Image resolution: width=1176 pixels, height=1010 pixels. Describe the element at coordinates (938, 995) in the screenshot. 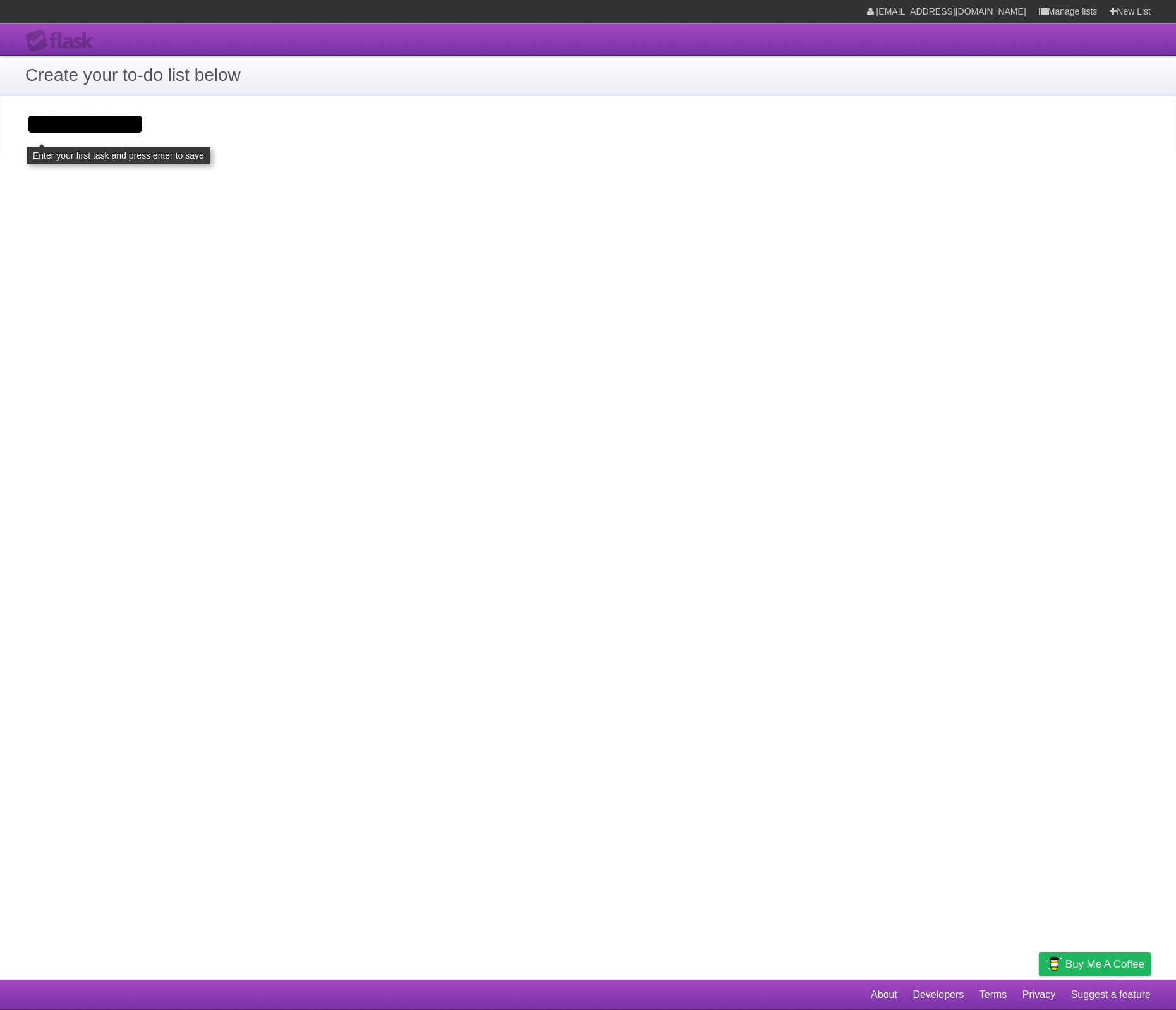

I see `a: Developers` at that location.